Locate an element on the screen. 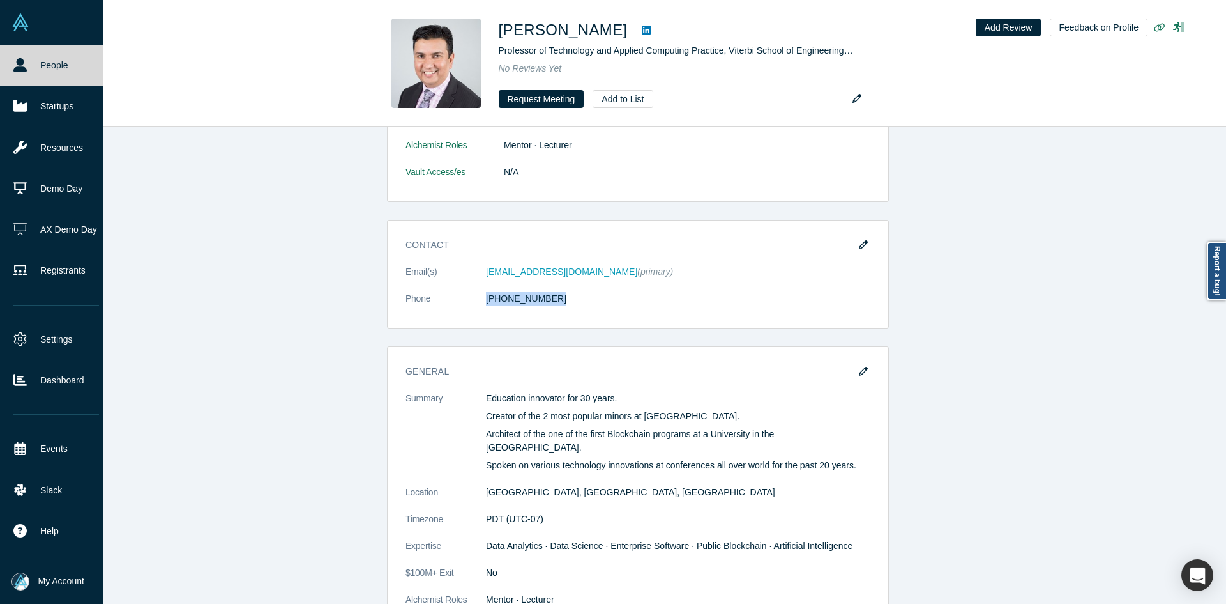 Image resolution: width=1226 pixels, height=604 pixels. span: No Reviews Yet is located at coordinates (530, 68).